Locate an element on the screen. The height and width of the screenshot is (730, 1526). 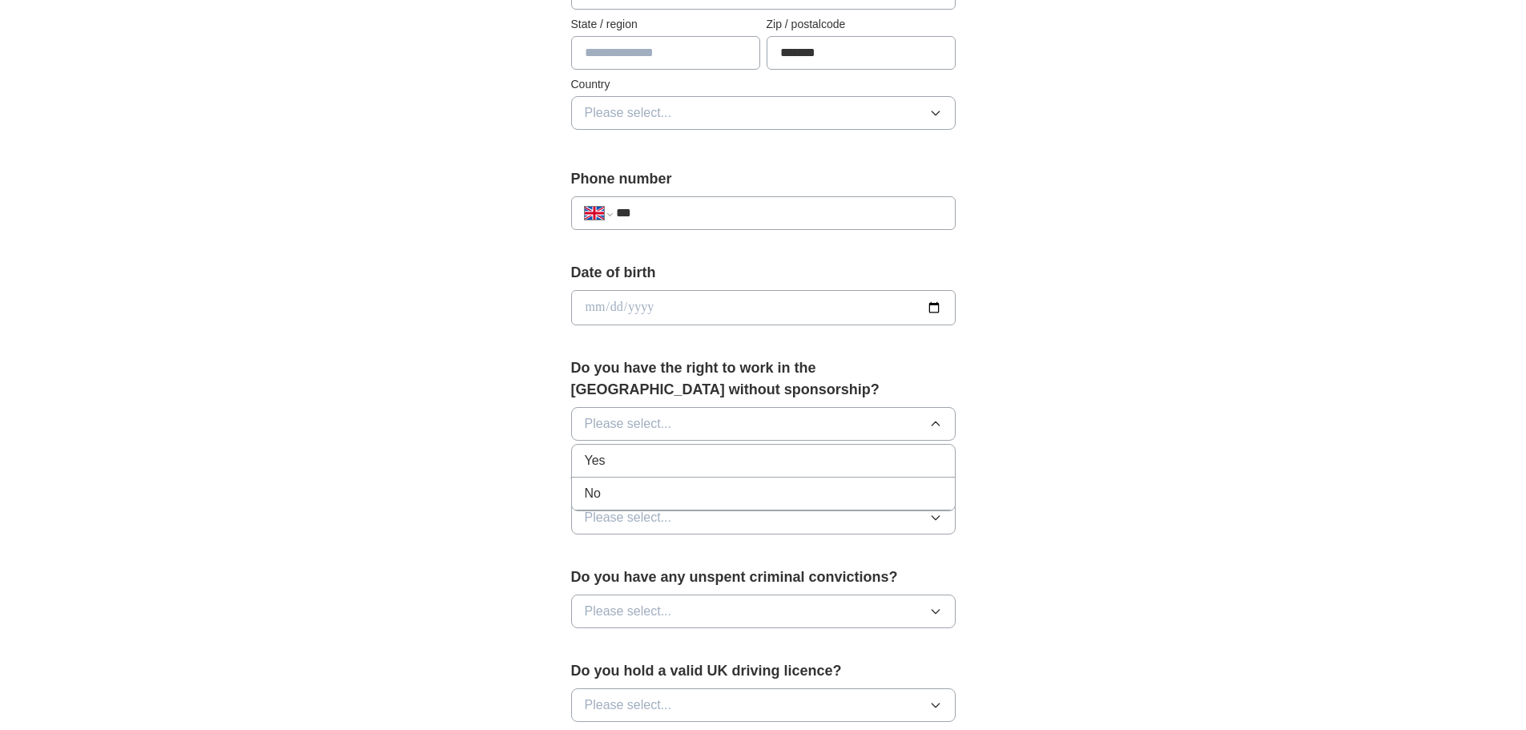
span: Yes is located at coordinates (595, 461).